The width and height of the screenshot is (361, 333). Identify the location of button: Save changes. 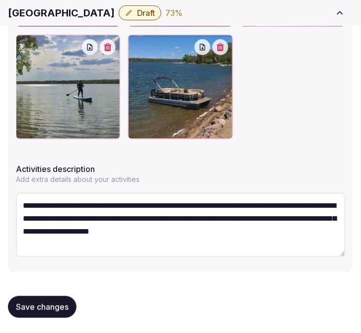
(42, 307).